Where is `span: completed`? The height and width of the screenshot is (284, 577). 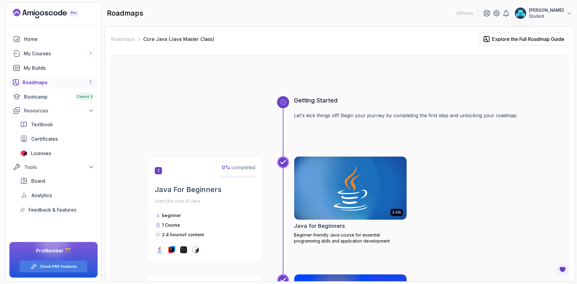
span: completed is located at coordinates (238, 167).